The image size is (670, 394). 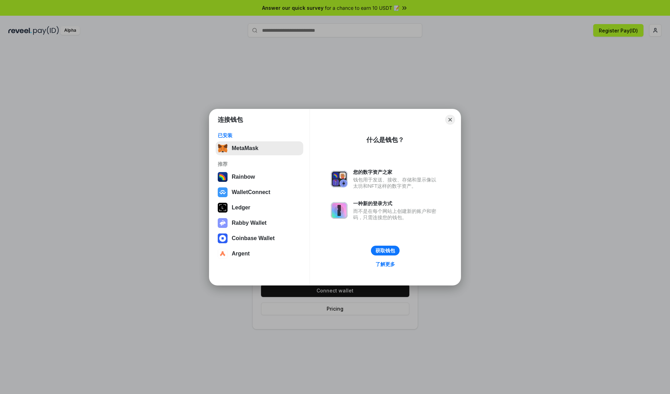 I want to click on img: svg+xml,%3Csvg%20width%3D%22120%22%20height%3D%22120%22%20viewBox%3D%220%200%20120%20120%22%20fil..., so click(x=223, y=177).